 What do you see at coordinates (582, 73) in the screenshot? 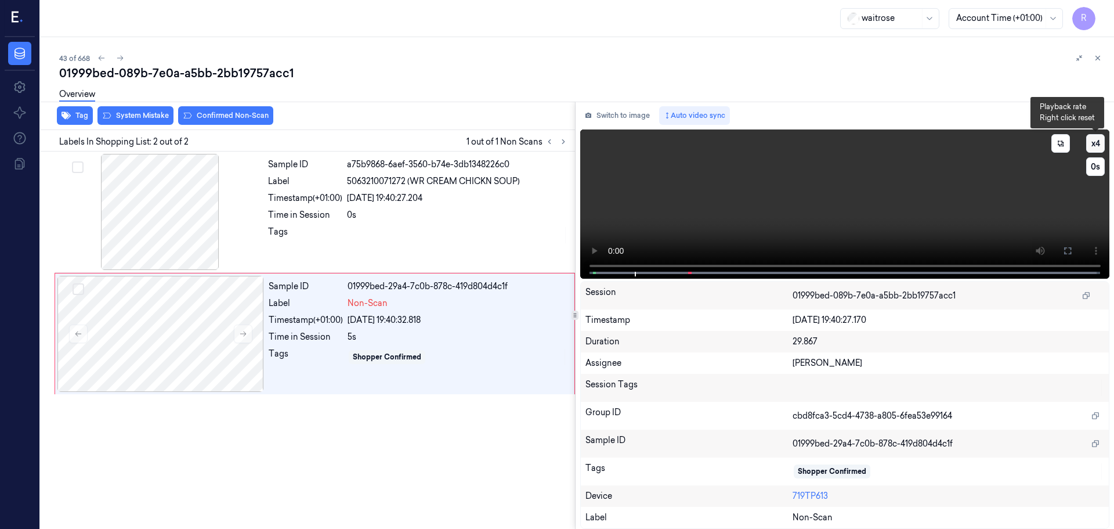
I see `div: 01999bed-089b-7e0a-a5bb-2bb19757acc1` at bounding box center [582, 73].